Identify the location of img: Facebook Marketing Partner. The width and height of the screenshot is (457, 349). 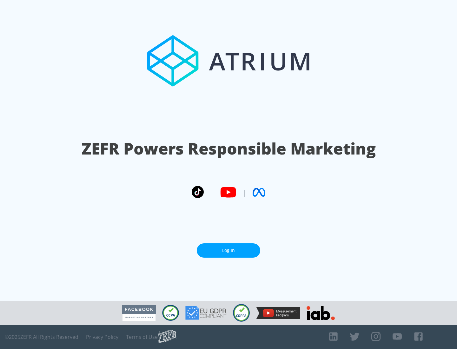
(139, 313).